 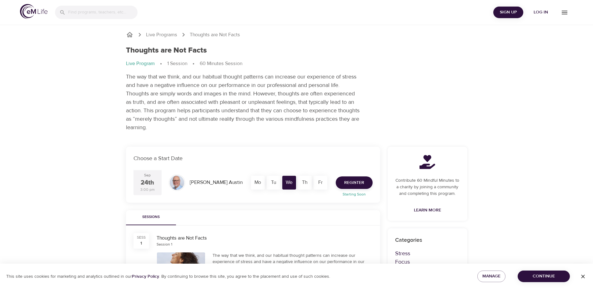 I want to click on span: Sign Up, so click(x=509, y=12).